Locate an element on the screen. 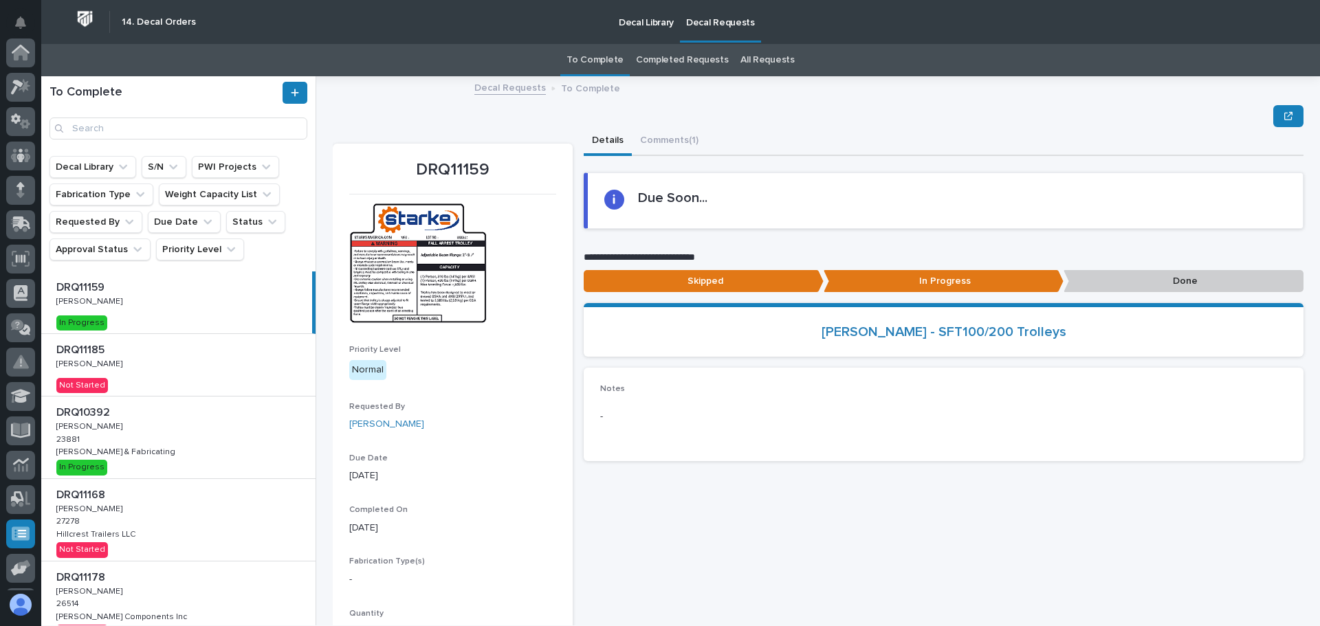  button: Due Date is located at coordinates (184, 222).